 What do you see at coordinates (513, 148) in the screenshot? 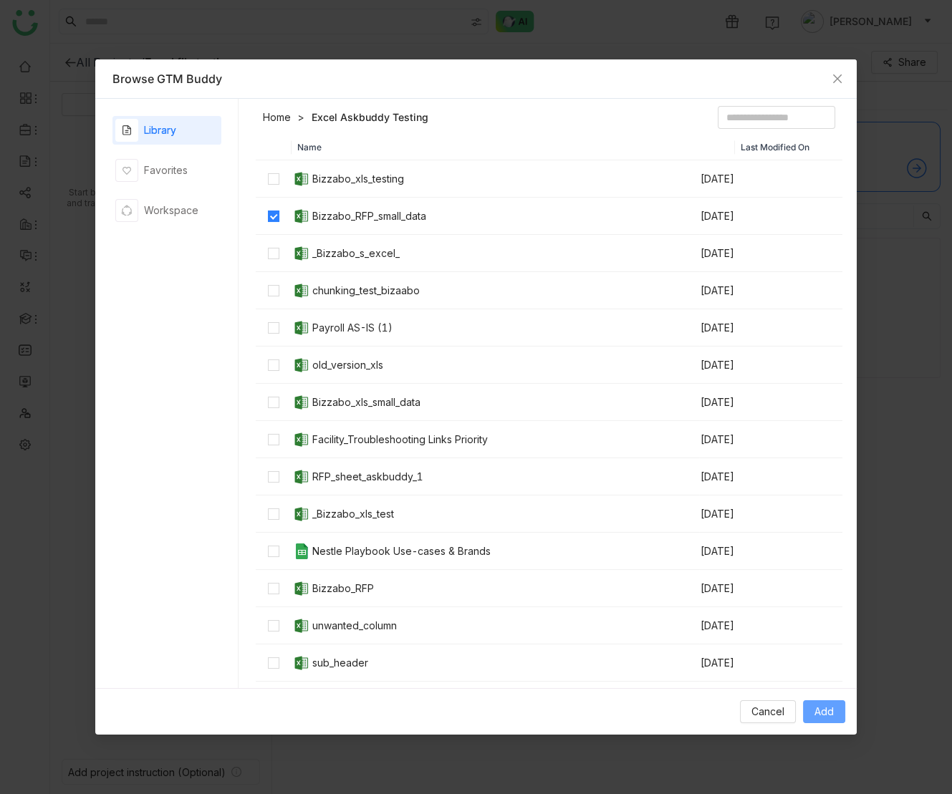
I see `th: Name` at bounding box center [513, 148].